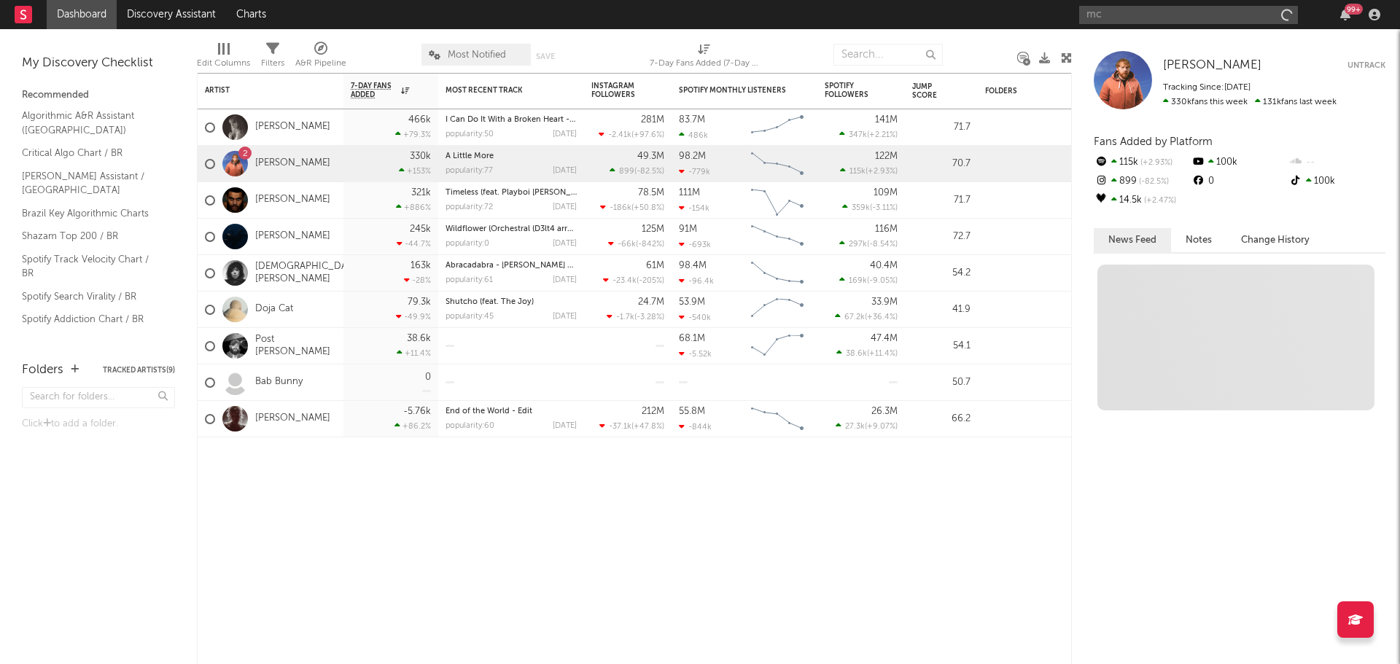 Image resolution: width=1400 pixels, height=664 pixels. What do you see at coordinates (419, 338) in the screenshot?
I see `div: 38.6k` at bounding box center [419, 338].